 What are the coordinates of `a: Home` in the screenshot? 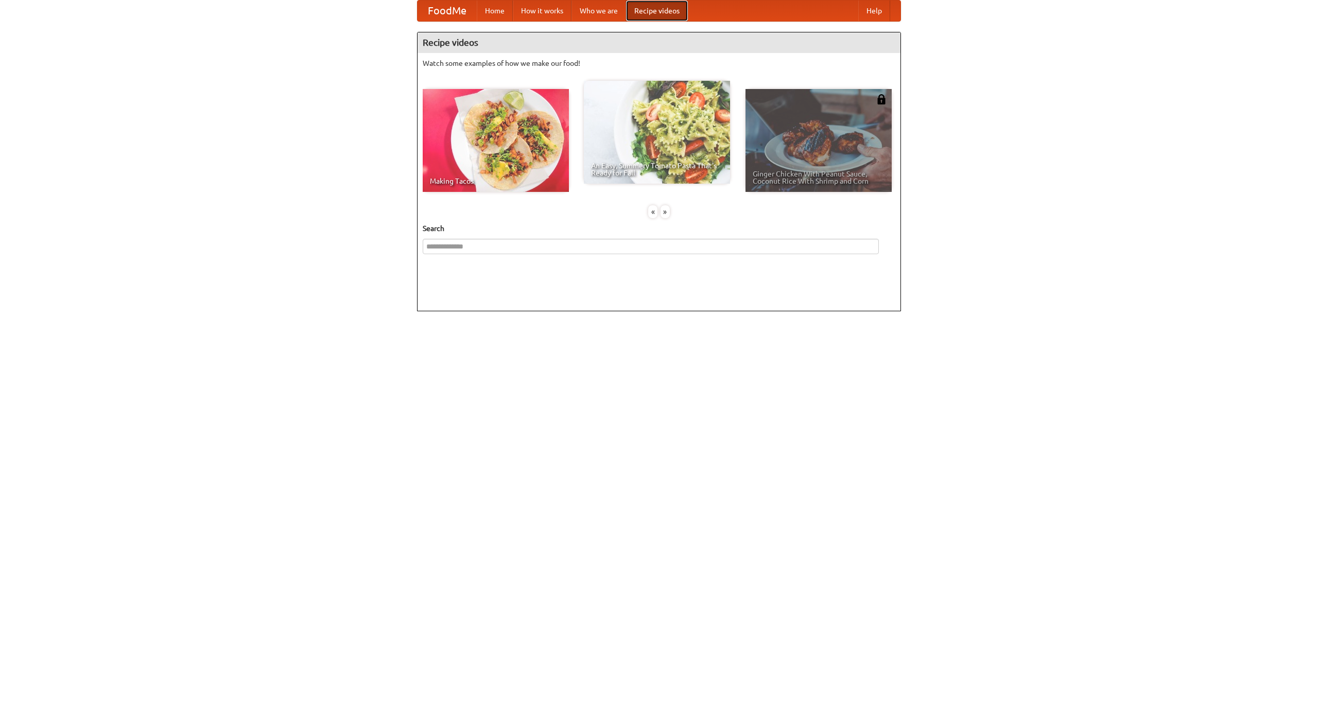 It's located at (495, 11).